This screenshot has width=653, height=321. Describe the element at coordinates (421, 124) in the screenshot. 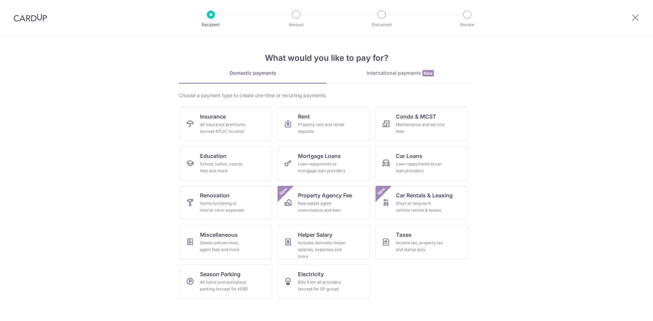

I see `a: Condo & MCSTMaintenance and service fees` at that location.